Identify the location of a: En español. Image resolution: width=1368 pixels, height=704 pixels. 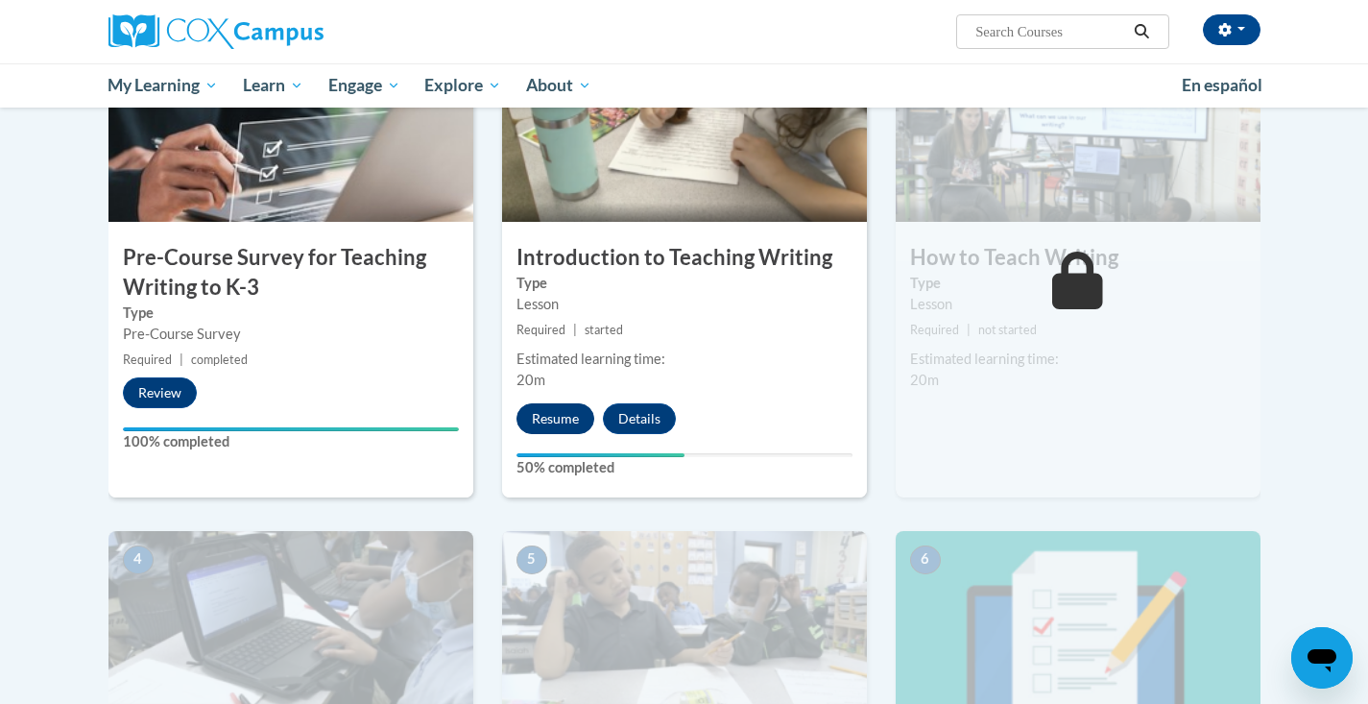
(1222, 85).